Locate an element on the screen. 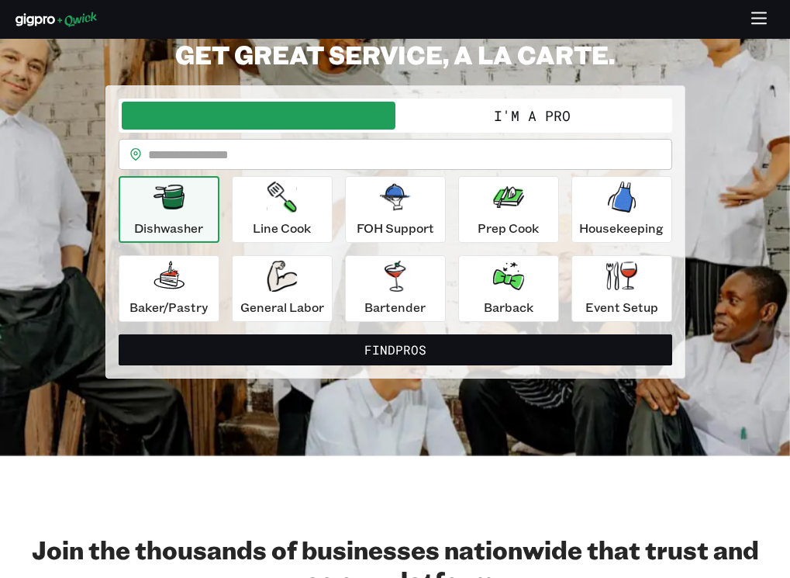  button: Bartender is located at coordinates (396, 289).